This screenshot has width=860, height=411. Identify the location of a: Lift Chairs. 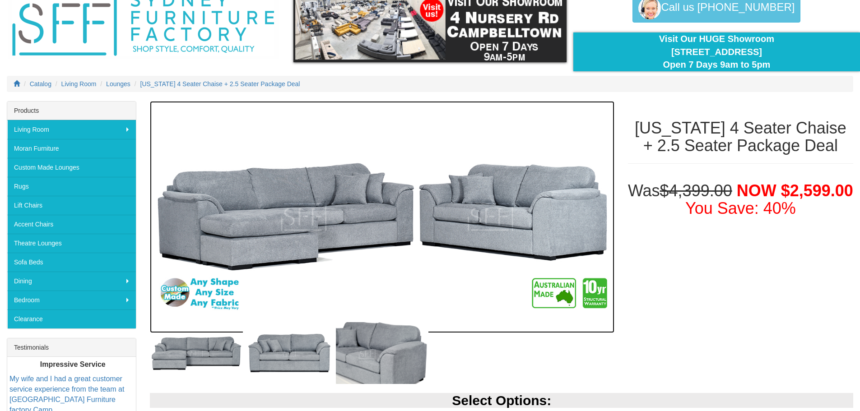
(71, 205).